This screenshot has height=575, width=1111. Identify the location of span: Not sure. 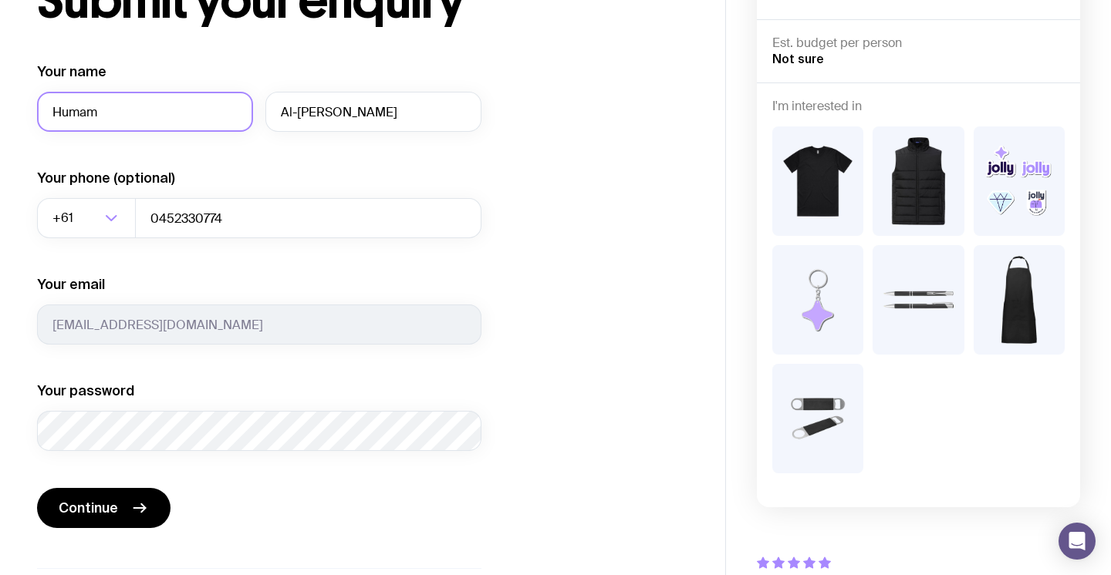
(797, 59).